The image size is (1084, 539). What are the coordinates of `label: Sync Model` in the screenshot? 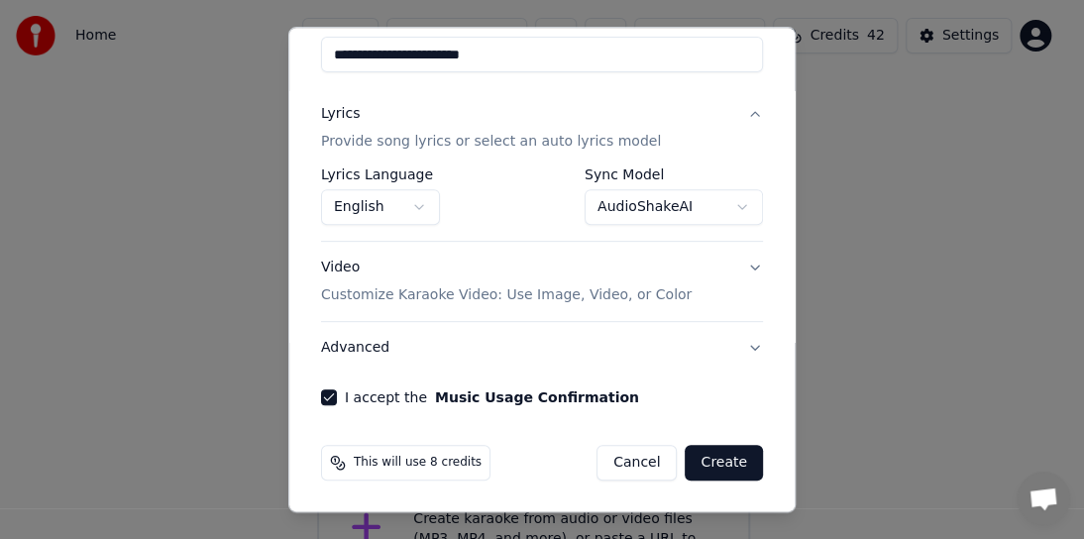 It's located at (673, 174).